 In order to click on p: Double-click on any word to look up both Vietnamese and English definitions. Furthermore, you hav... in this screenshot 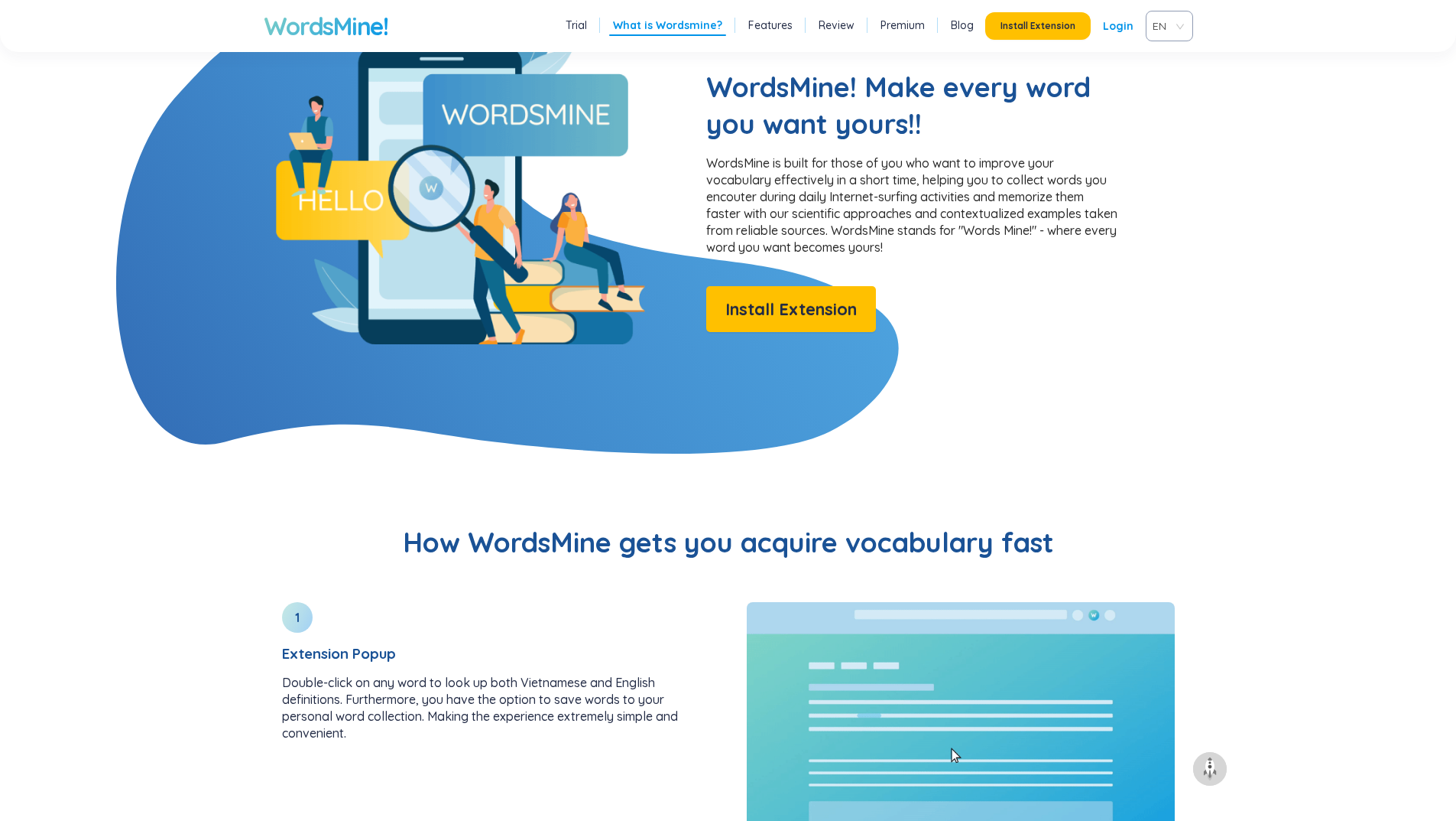, I will do `click(496, 708)`.